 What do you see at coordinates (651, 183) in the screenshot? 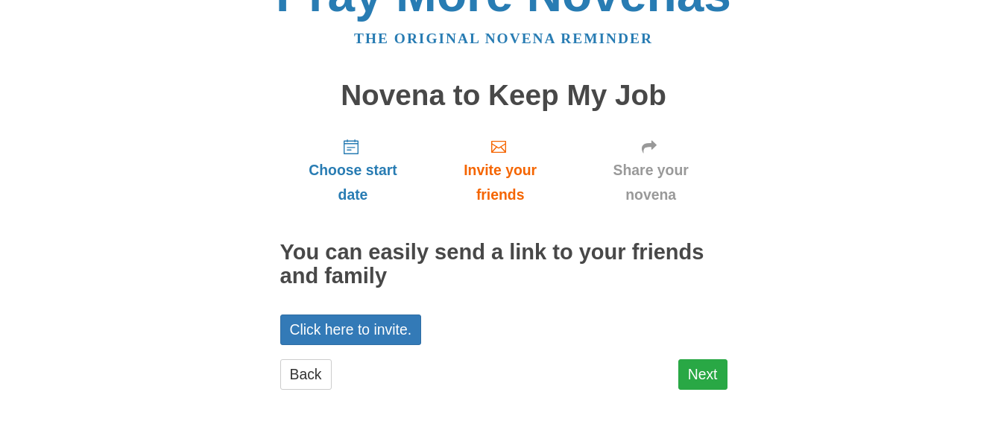
I see `span: Share your novena` at bounding box center [651, 183].